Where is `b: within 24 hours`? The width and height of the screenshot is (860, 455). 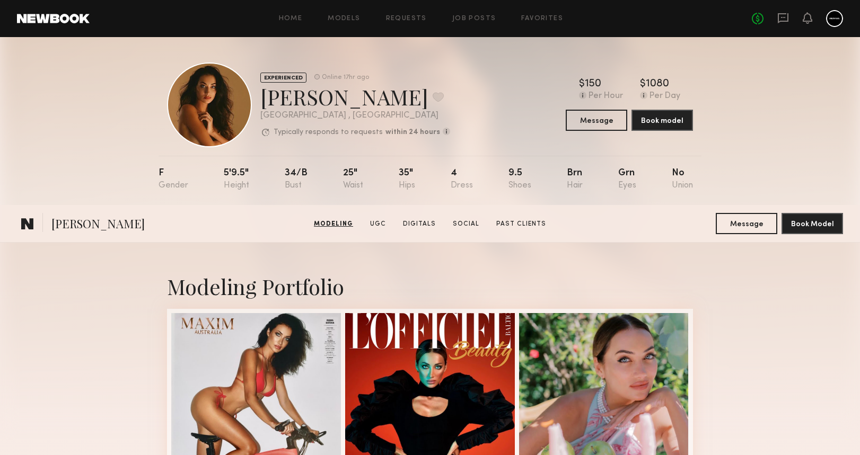
b: within 24 hours is located at coordinates (412, 132).